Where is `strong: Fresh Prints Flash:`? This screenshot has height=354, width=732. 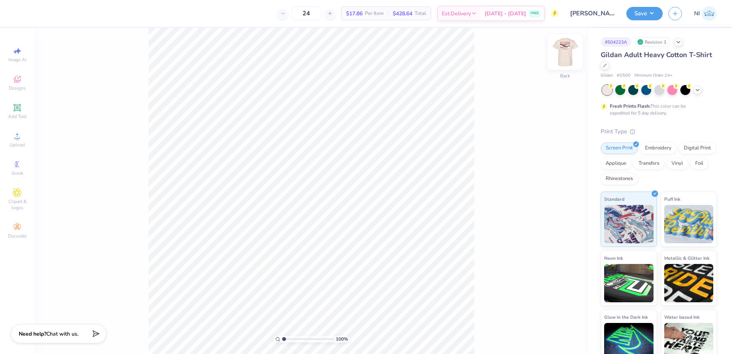
strong: Fresh Prints Flash: is located at coordinates (630, 106).